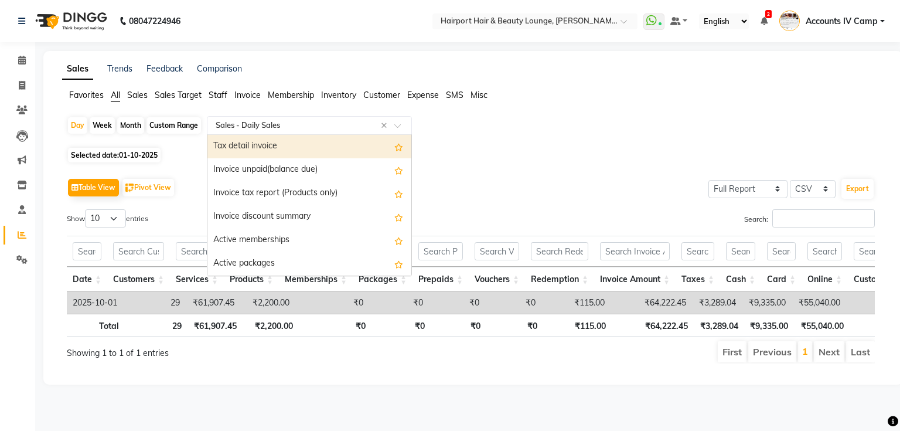 This screenshot has width=900, height=431. Describe the element at coordinates (131, 125) in the screenshot. I see `div: Month` at that location.